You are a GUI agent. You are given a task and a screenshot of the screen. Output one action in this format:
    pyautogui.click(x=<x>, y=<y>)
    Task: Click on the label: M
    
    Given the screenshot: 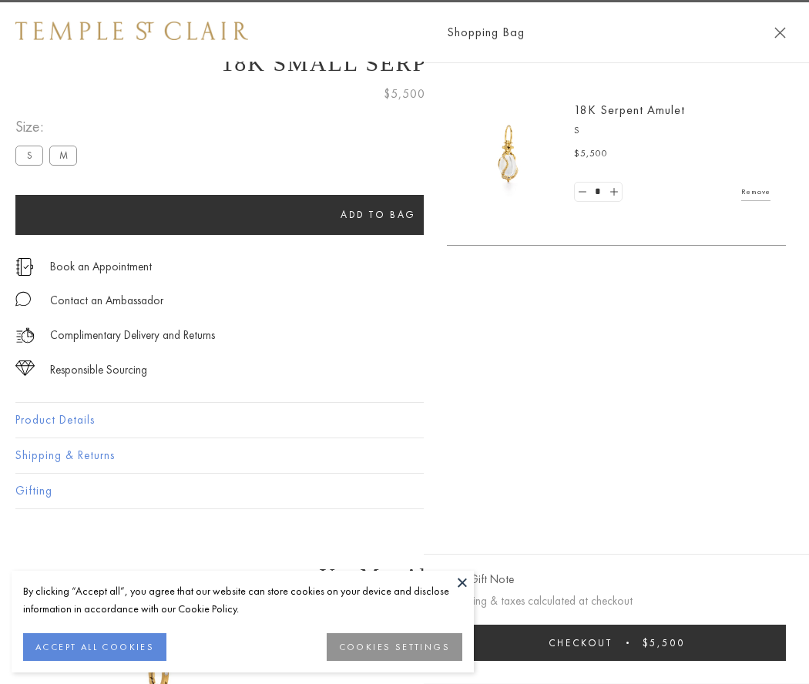 What is the action you would take?
    pyautogui.click(x=63, y=155)
    